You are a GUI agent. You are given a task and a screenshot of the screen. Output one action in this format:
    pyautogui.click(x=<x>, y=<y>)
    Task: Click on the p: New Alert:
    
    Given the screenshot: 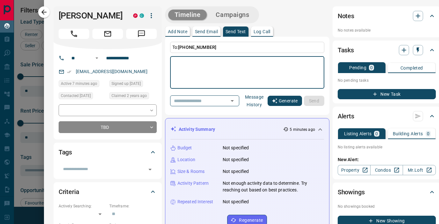 What is the action you would take?
    pyautogui.click(x=387, y=159)
    